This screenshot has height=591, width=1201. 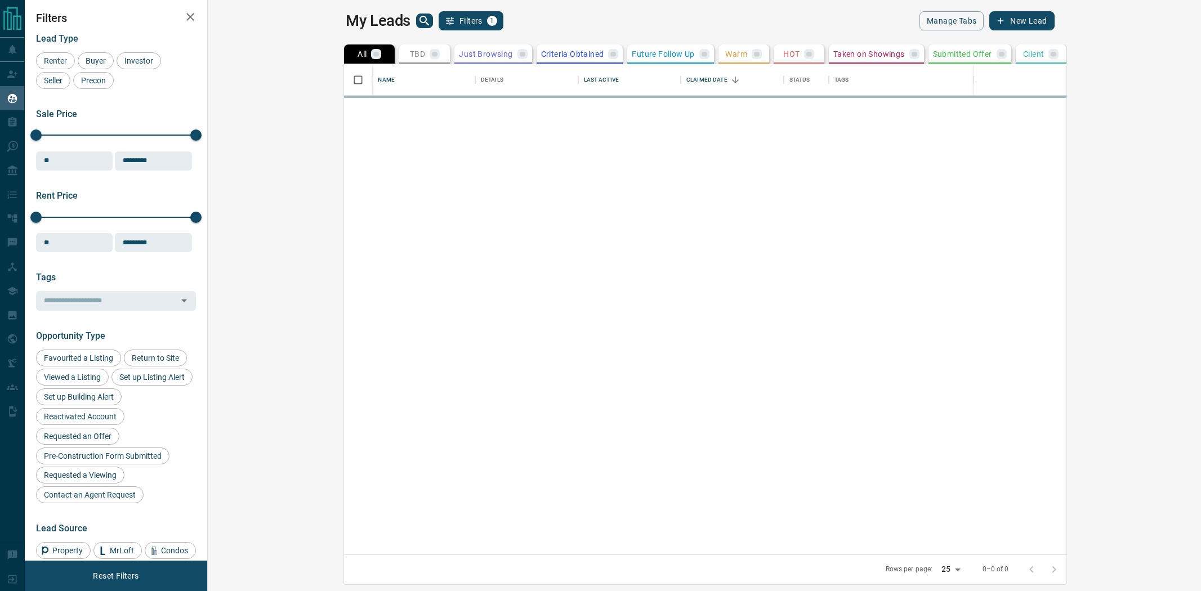 What do you see at coordinates (492, 21) in the screenshot?
I see `span: 1` at bounding box center [492, 21].